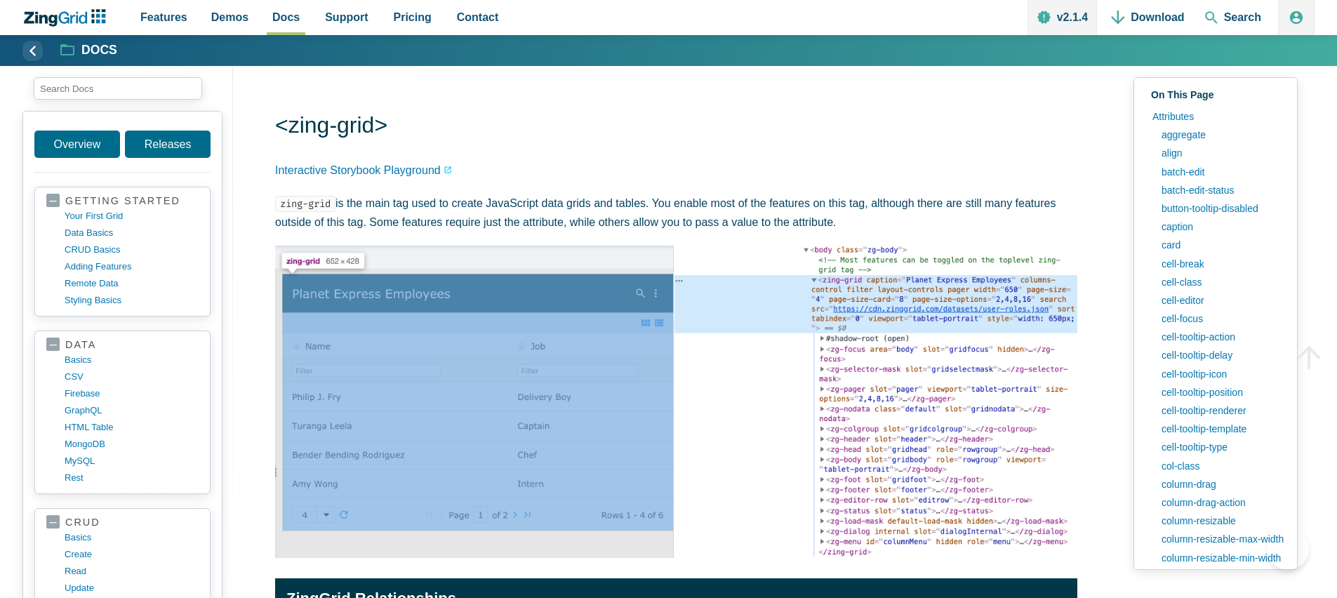 The image size is (1337, 598). What do you see at coordinates (131, 478) in the screenshot?
I see `a: rest` at bounding box center [131, 478].